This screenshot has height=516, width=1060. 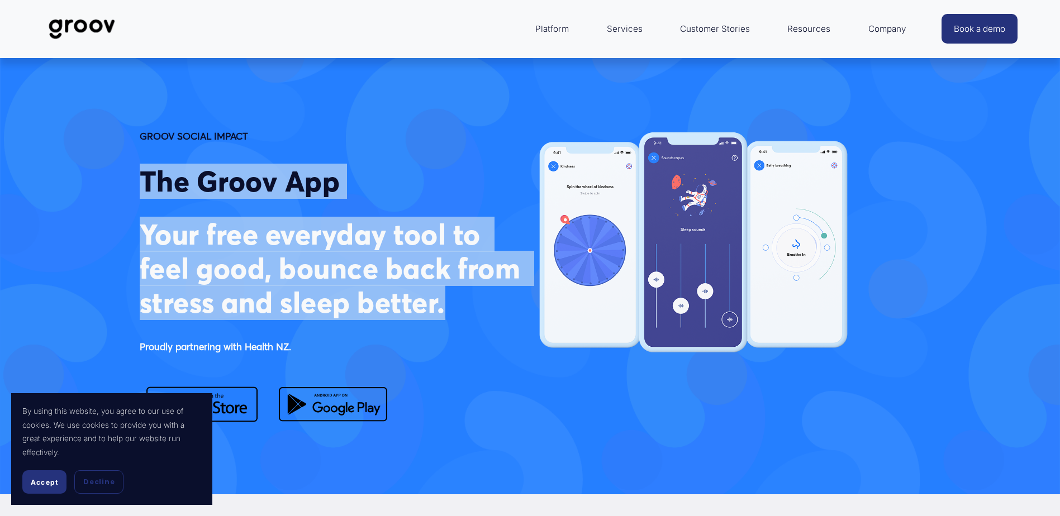 What do you see at coordinates (715, 29) in the screenshot?
I see `a: Customer Stories` at bounding box center [715, 29].